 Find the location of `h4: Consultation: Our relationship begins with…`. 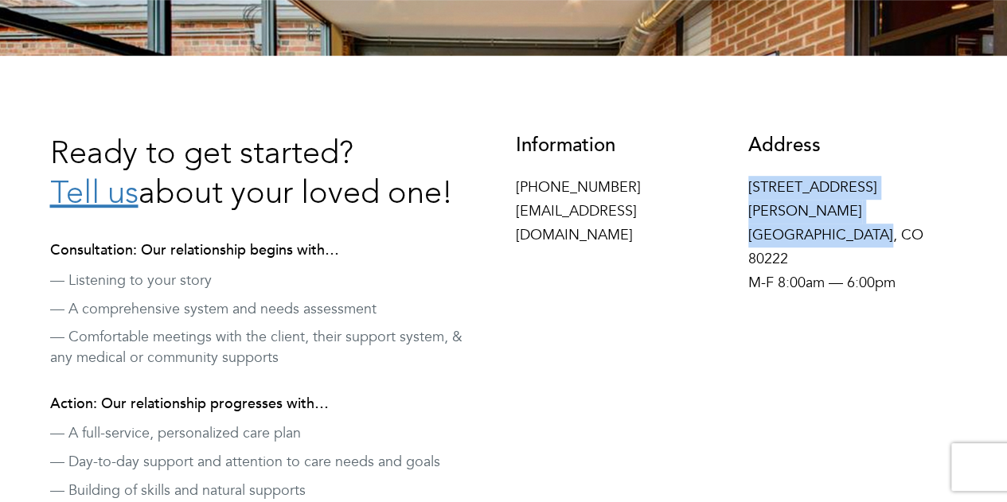

h4: Consultation: Our relationship begins with… is located at coordinates (271, 251).